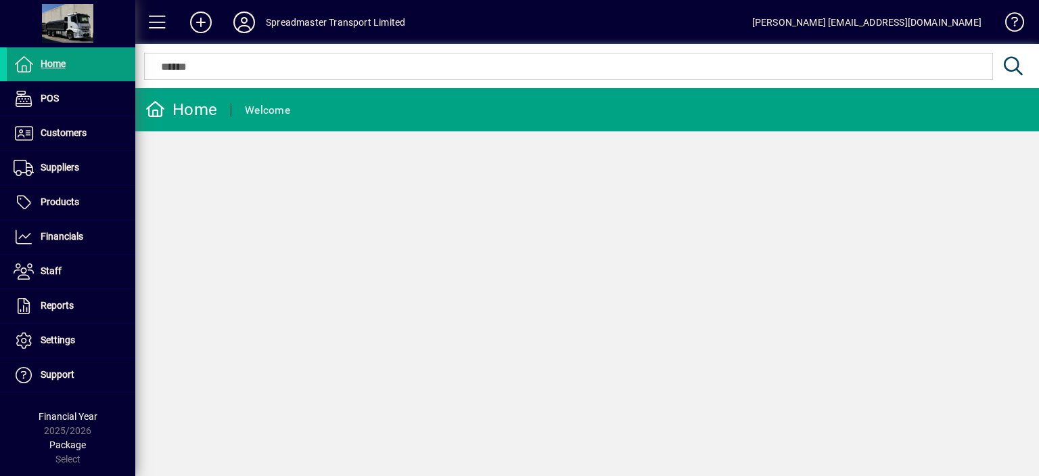  I want to click on a: Settings, so click(71, 340).